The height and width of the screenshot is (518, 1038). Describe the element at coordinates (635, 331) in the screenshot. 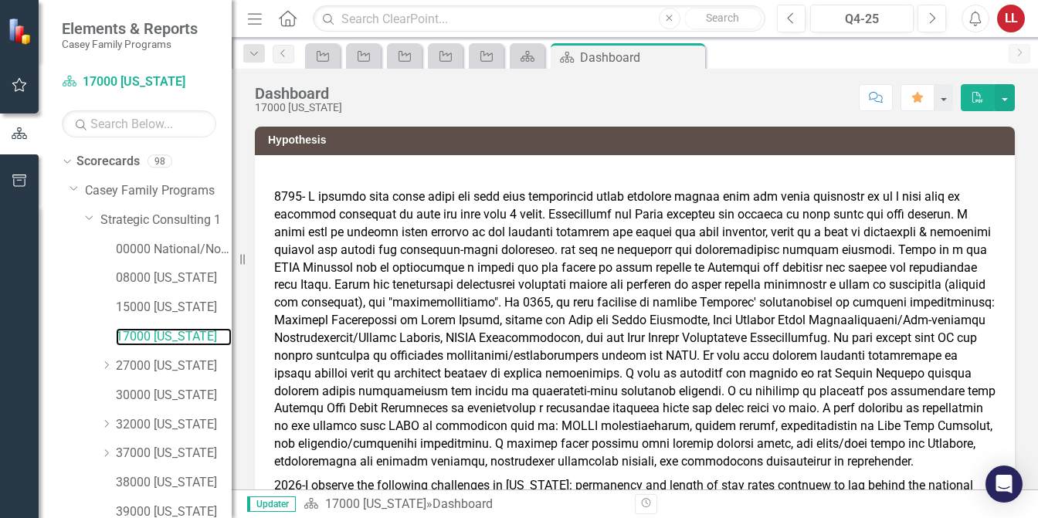

I see `p: 8795- L ipsumdo sita conse adipi eli sedd eius temporincid utlab etdolore magnaa enim adm venia q...` at that location.